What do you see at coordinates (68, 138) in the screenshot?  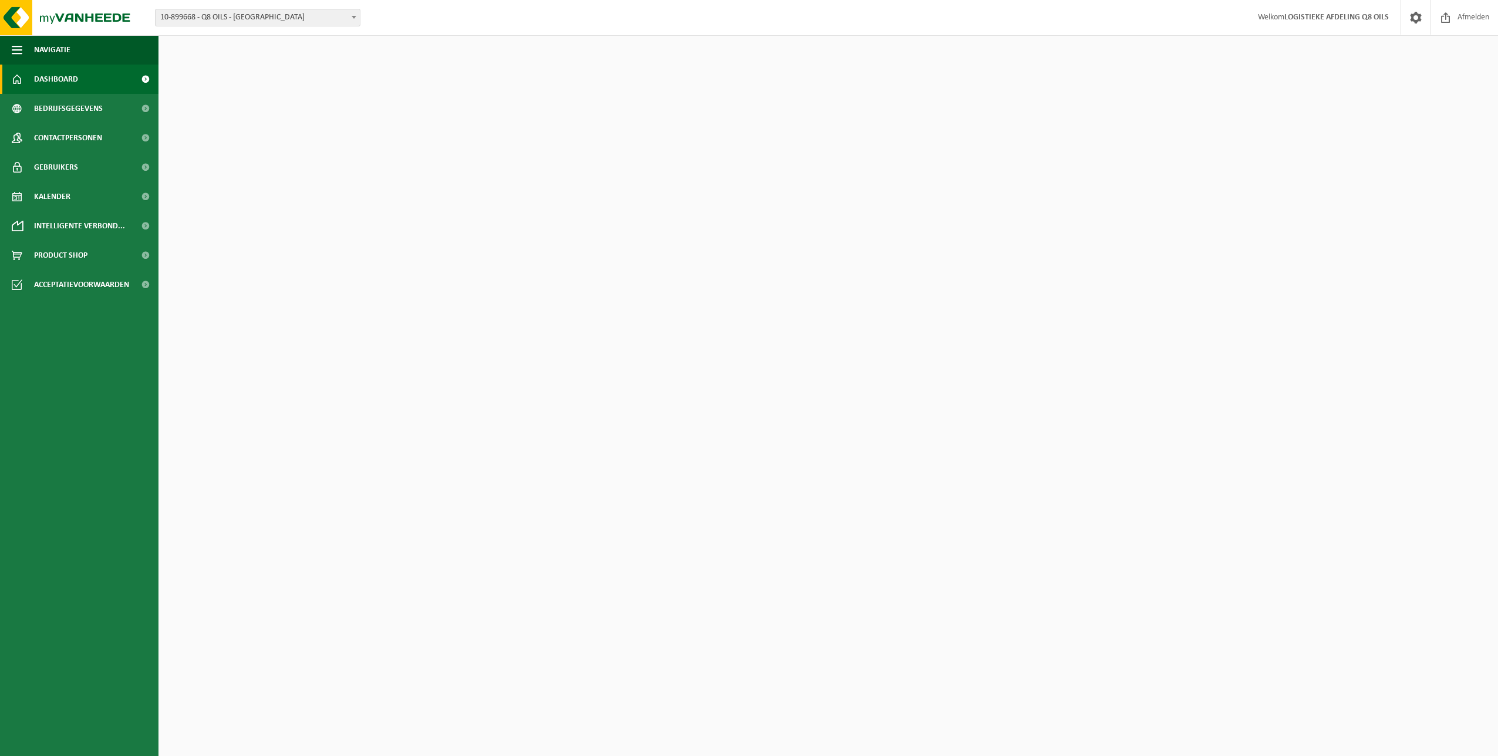 I see `span: Contactpersonen` at bounding box center [68, 138].